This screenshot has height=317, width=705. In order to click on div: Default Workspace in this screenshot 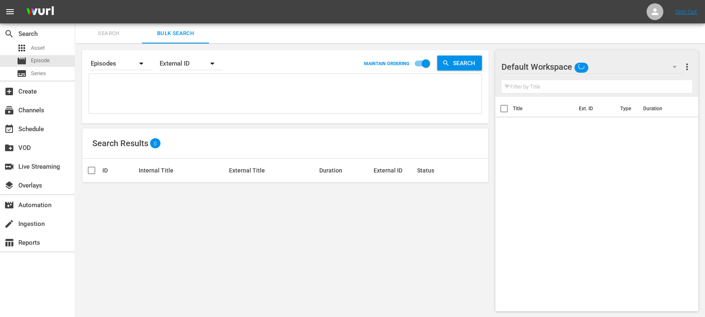, I will do `click(593, 67)`.